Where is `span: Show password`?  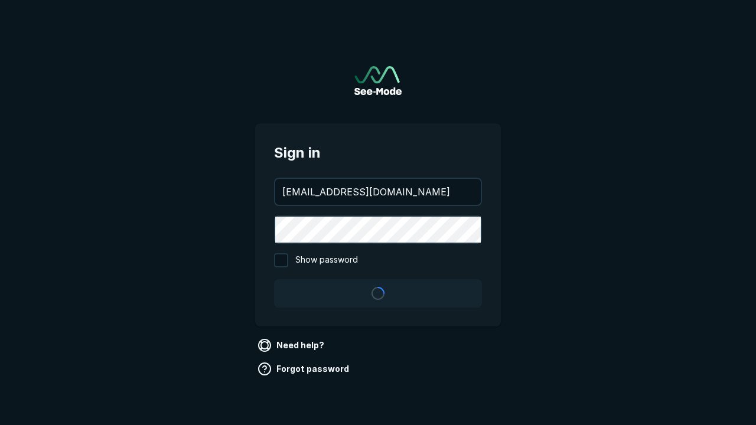 span: Show password is located at coordinates (327, 261).